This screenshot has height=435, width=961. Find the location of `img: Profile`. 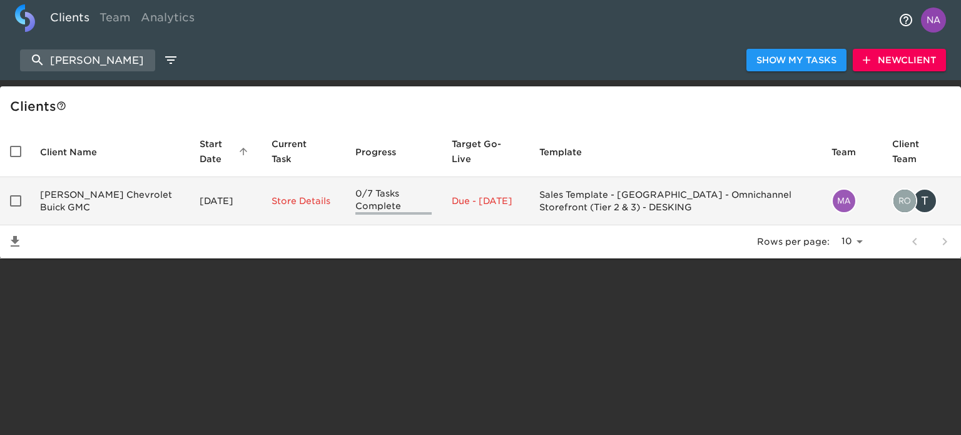

img: Profile is located at coordinates (934, 20).